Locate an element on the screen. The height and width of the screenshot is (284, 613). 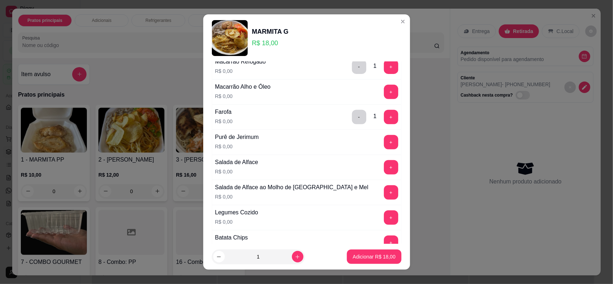
button: Close is located at coordinates (403, 22).